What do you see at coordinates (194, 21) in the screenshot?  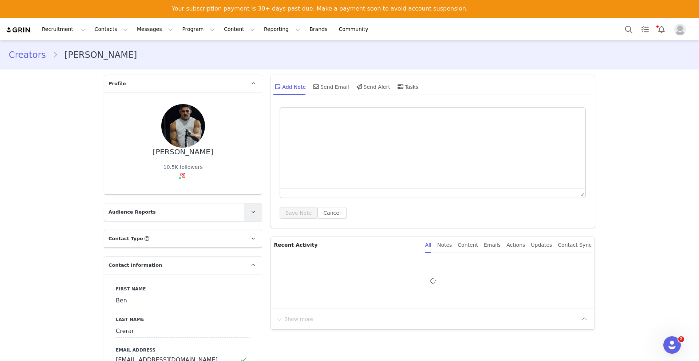 I see `a: View Invoices` at bounding box center [194, 21].